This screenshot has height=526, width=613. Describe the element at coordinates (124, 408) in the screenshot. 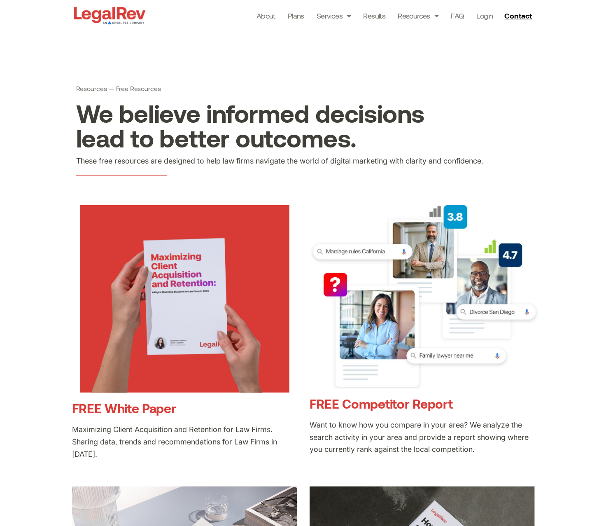

I see `a: FREE White Paper` at that location.